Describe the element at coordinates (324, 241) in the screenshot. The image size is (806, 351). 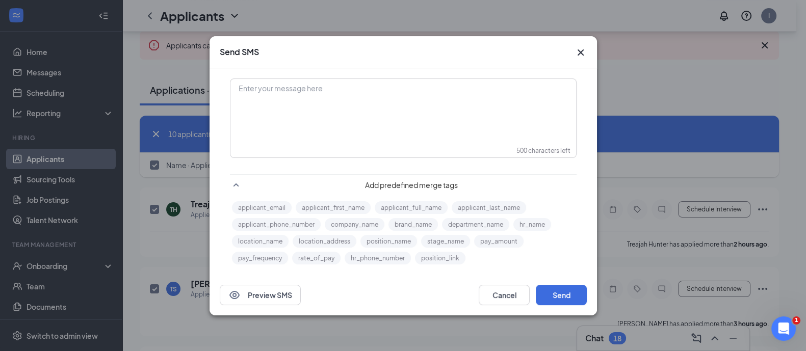
I see `button: location_address` at that location.